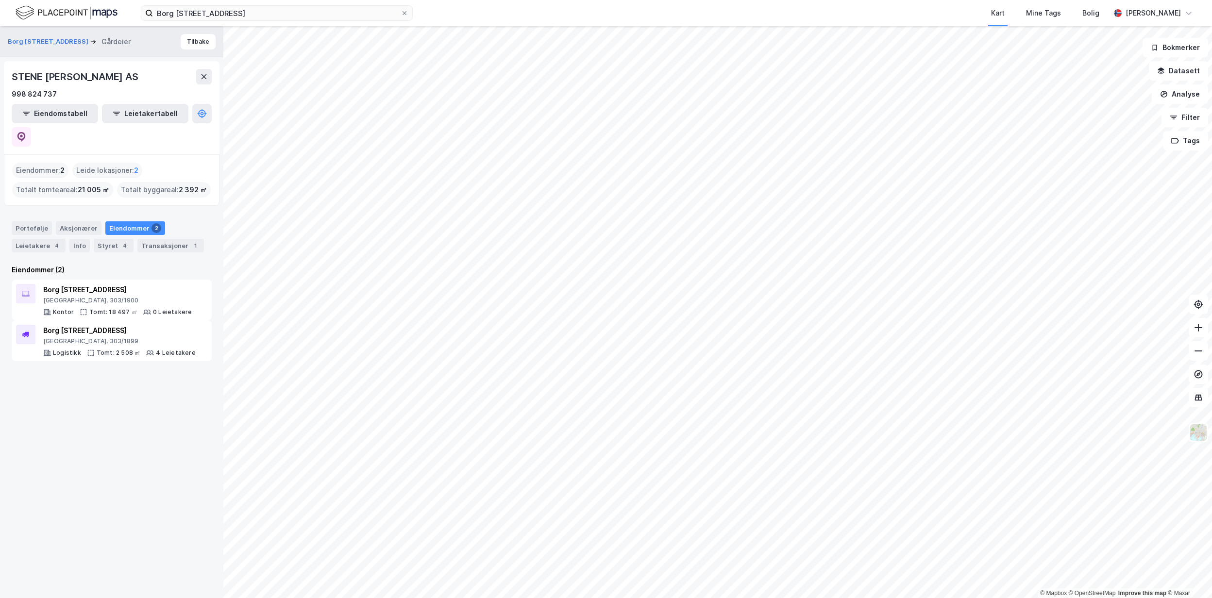 The width and height of the screenshot is (1212, 598). What do you see at coordinates (38, 246) in the screenshot?
I see `div: Leietakere` at bounding box center [38, 246].